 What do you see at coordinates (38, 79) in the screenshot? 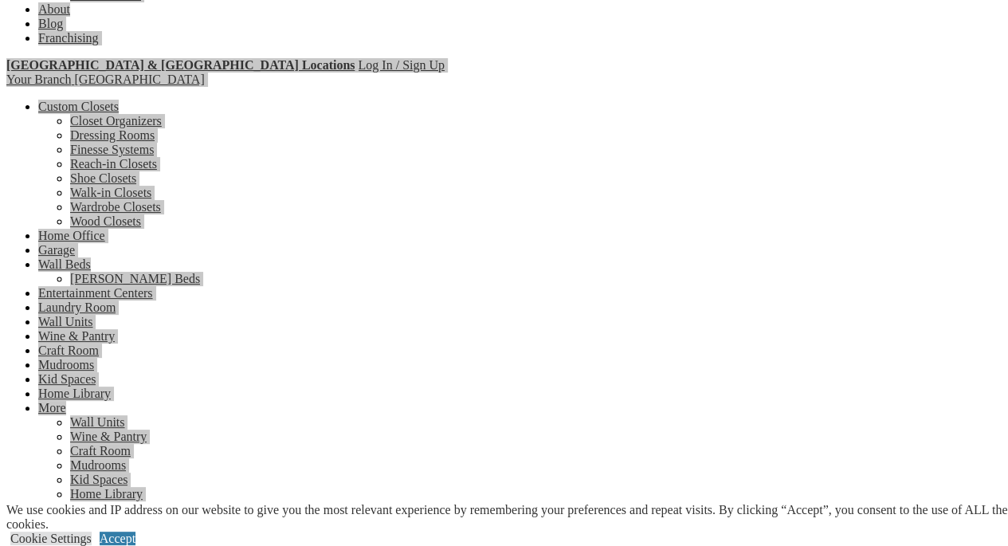
I see `span: Your Branch` at bounding box center [38, 79].